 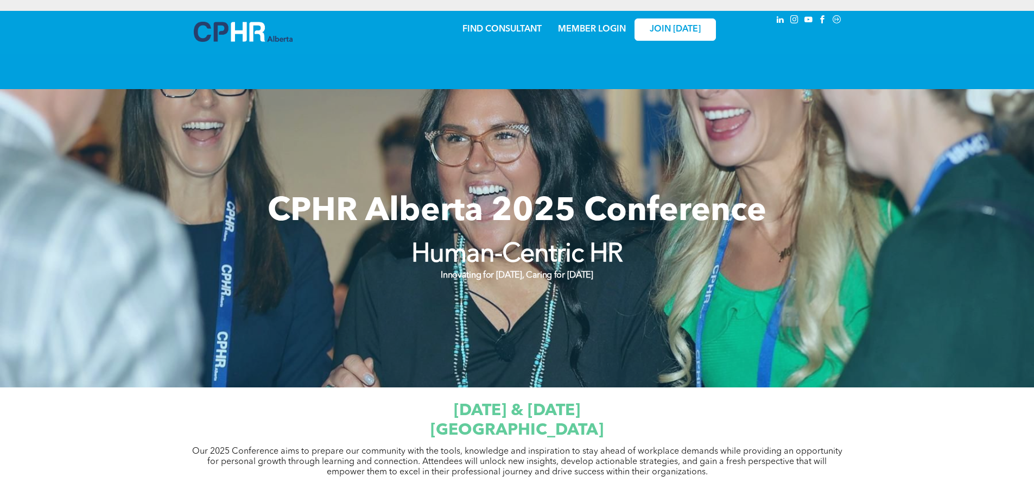 I want to click on span: CPHR Alberta 2025 Conference, so click(x=517, y=212).